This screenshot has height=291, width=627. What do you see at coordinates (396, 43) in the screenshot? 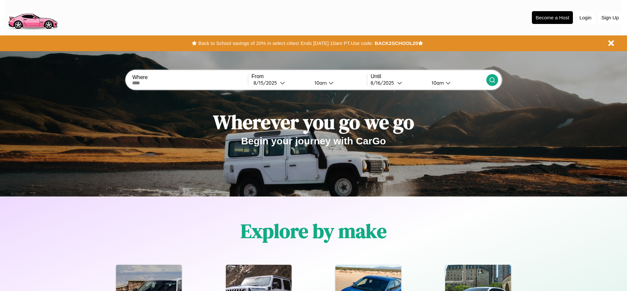
I see `b: BACK2SCHOOL20` at bounding box center [396, 43].